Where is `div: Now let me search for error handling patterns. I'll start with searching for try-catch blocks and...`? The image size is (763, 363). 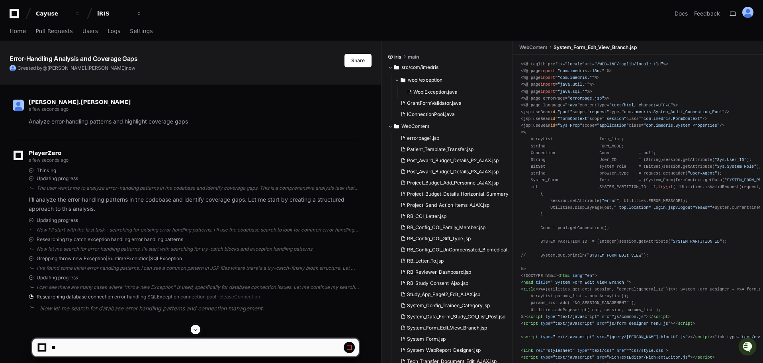 div: Now let me search for error handling patterns. I'll start with searching for try-catch blocks and... is located at coordinates (197, 249).